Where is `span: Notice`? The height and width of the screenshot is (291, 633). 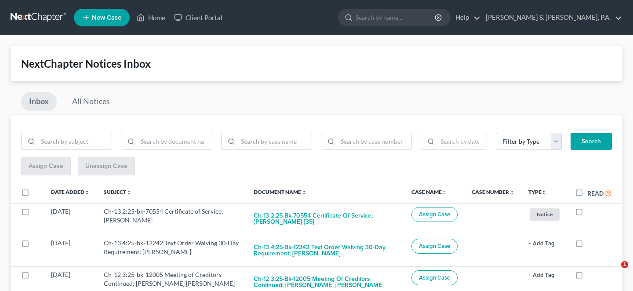
span: Notice is located at coordinates (545, 214).